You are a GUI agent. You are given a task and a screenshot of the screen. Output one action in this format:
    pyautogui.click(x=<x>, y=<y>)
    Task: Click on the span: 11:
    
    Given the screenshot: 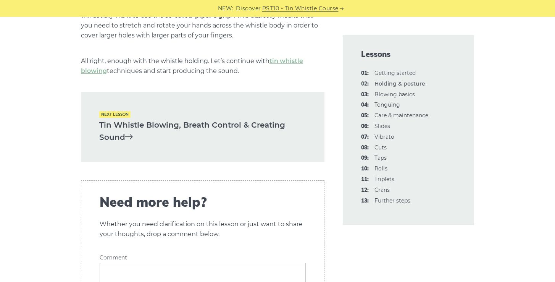 What is the action you would take?
    pyautogui.click(x=365, y=180)
    